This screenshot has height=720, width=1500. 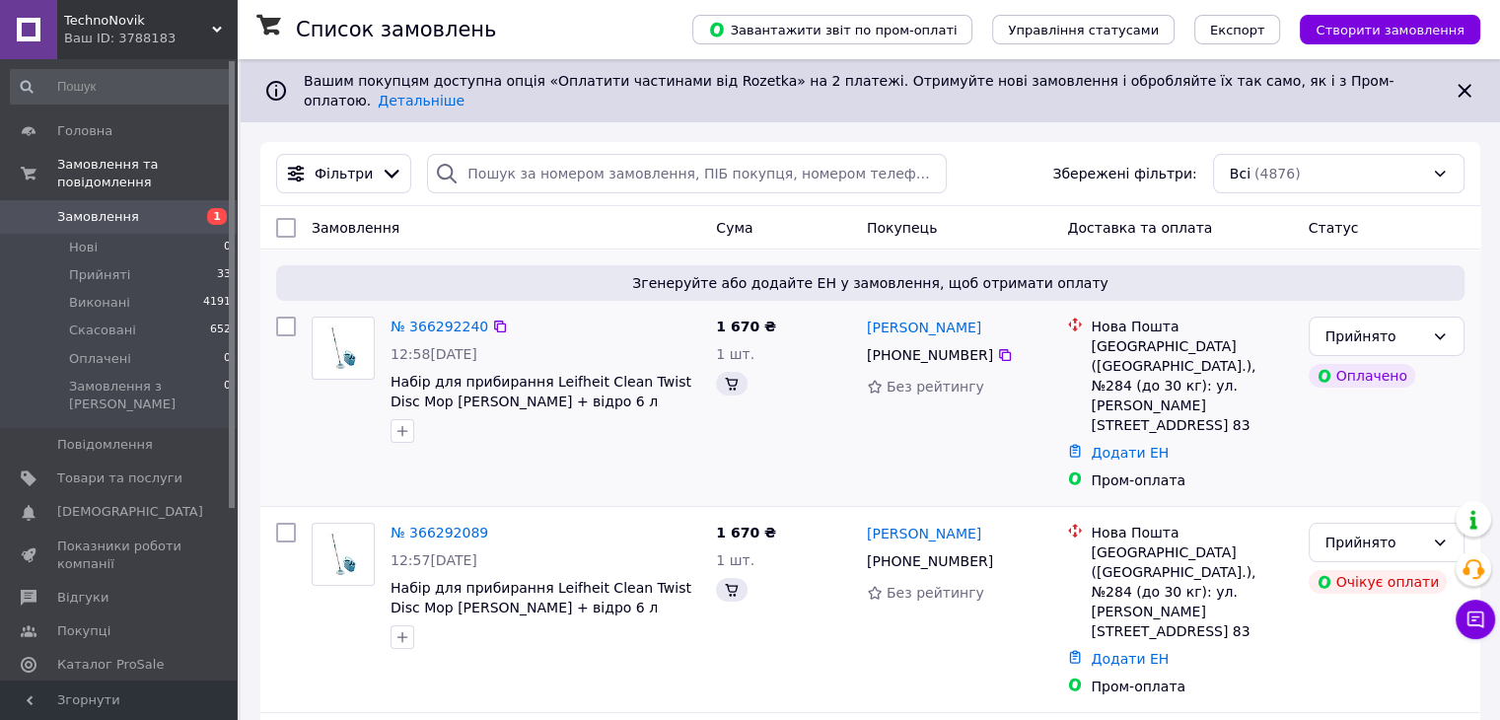 I want to click on span: Товари та послуги, so click(x=119, y=478).